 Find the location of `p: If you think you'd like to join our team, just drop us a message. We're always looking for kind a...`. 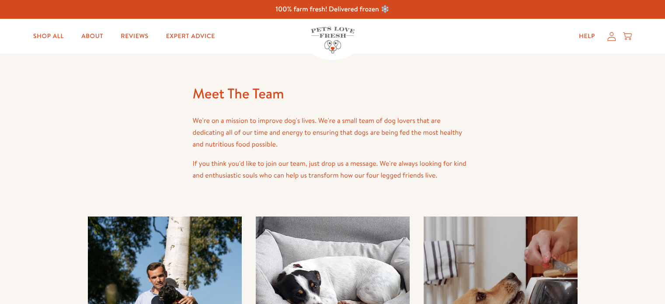

p: If you think you'd like to join our team, just drop us a message. We're always looking for kind a... is located at coordinates (333, 170).